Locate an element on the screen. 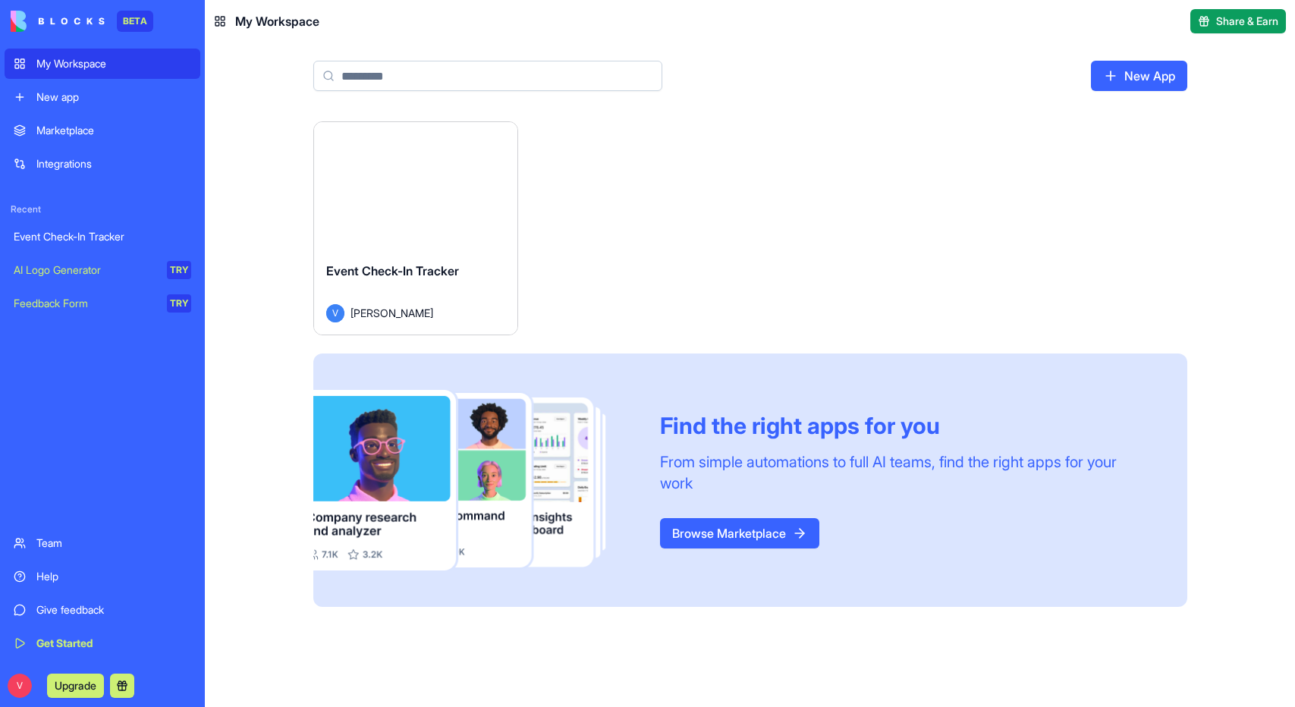  div: Find the right apps for you is located at coordinates (905, 426).